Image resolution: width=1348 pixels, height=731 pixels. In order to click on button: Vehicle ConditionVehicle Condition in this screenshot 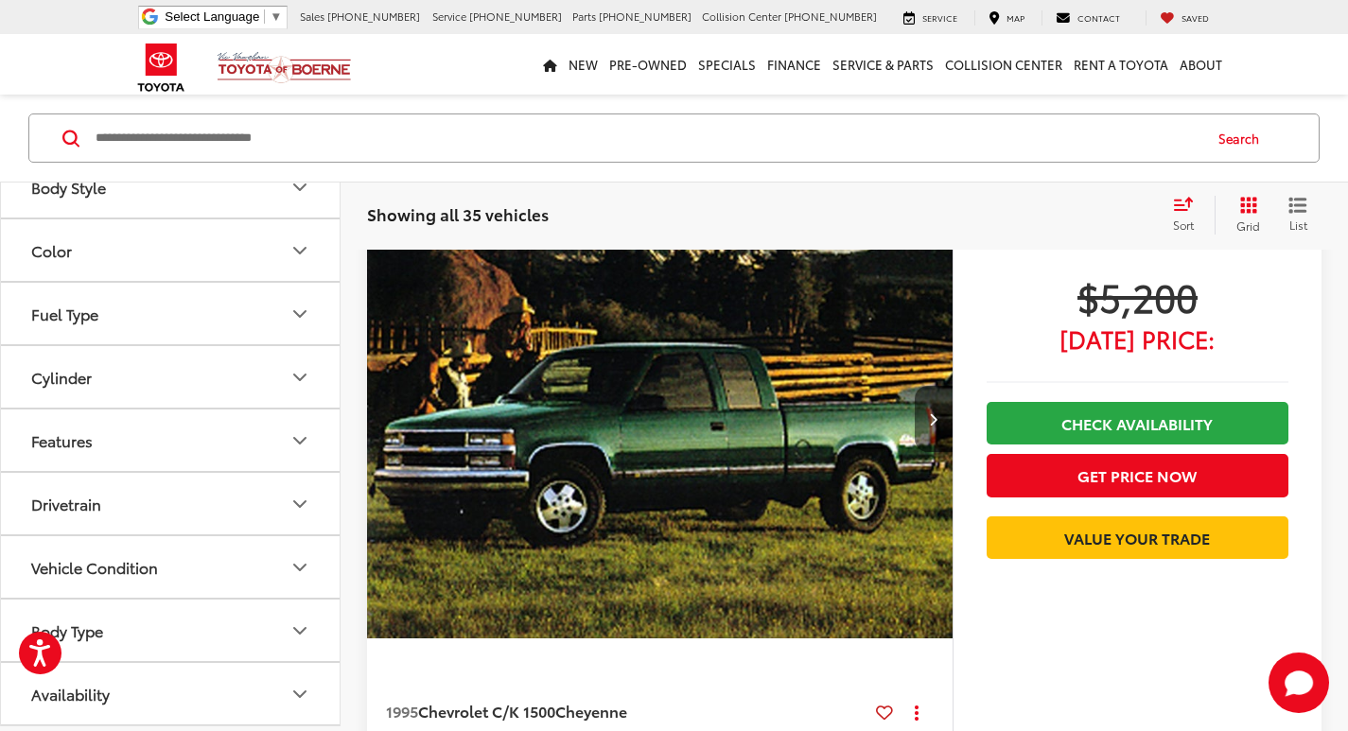, I will do `click(171, 567)`.